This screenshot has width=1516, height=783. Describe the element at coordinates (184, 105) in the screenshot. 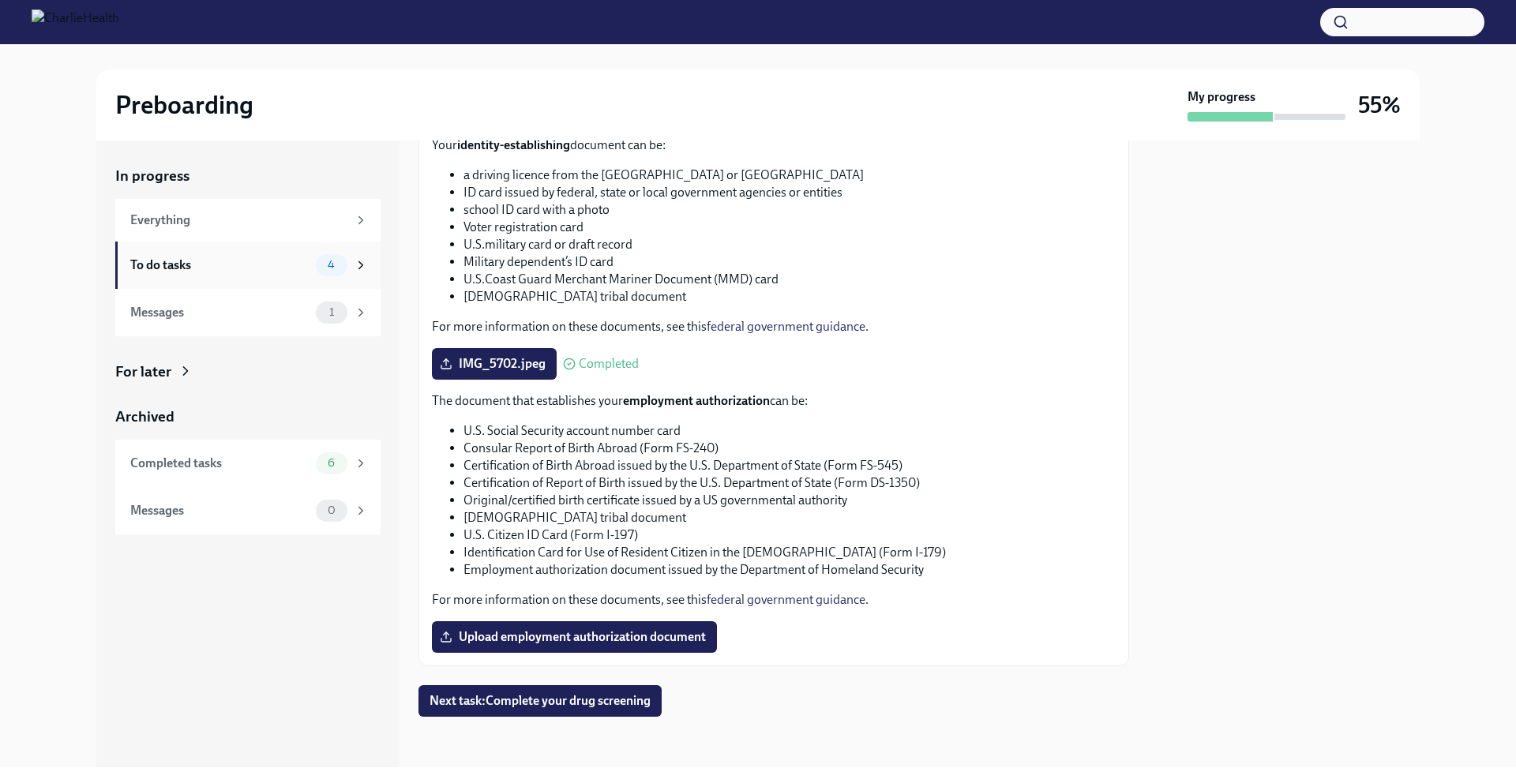

I see `h2: Preboarding` at that location.